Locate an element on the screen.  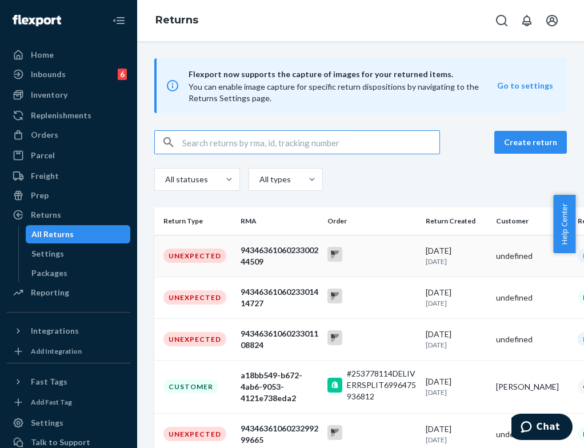
div: 6 is located at coordinates (122, 74).